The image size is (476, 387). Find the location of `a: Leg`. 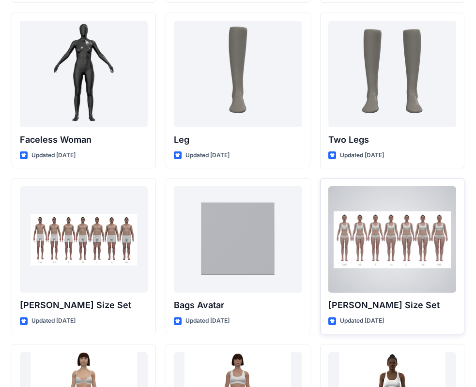

a: Leg is located at coordinates (238, 74).